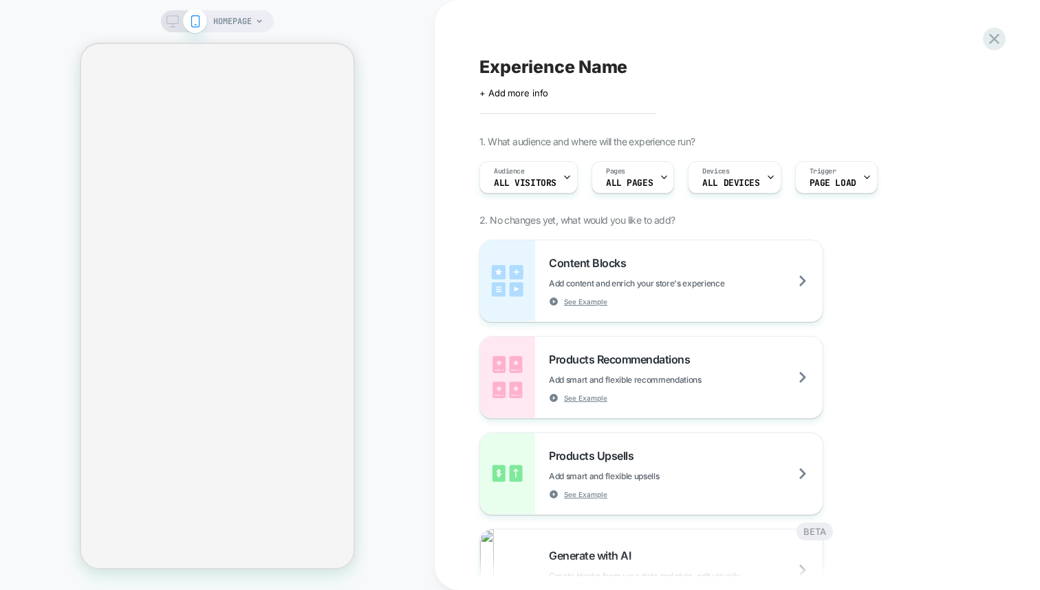 Image resolution: width=1040 pixels, height=590 pixels. I want to click on span: Audience, so click(509, 171).